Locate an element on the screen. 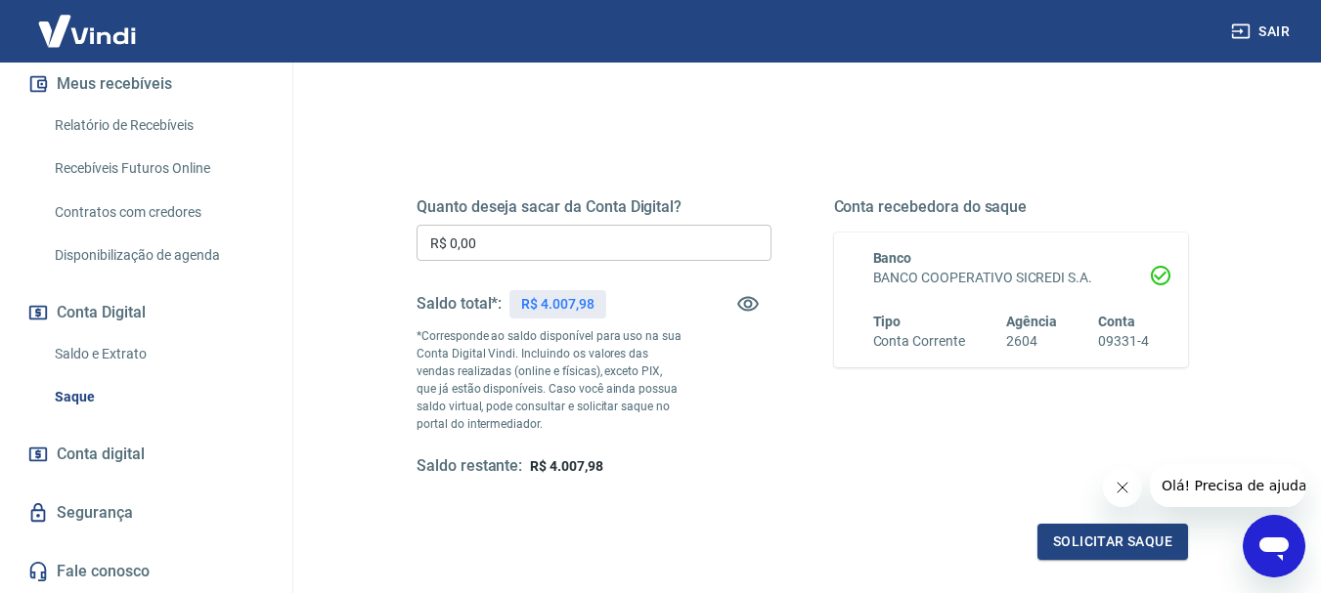  button: Conta Digital is located at coordinates (146, 313).